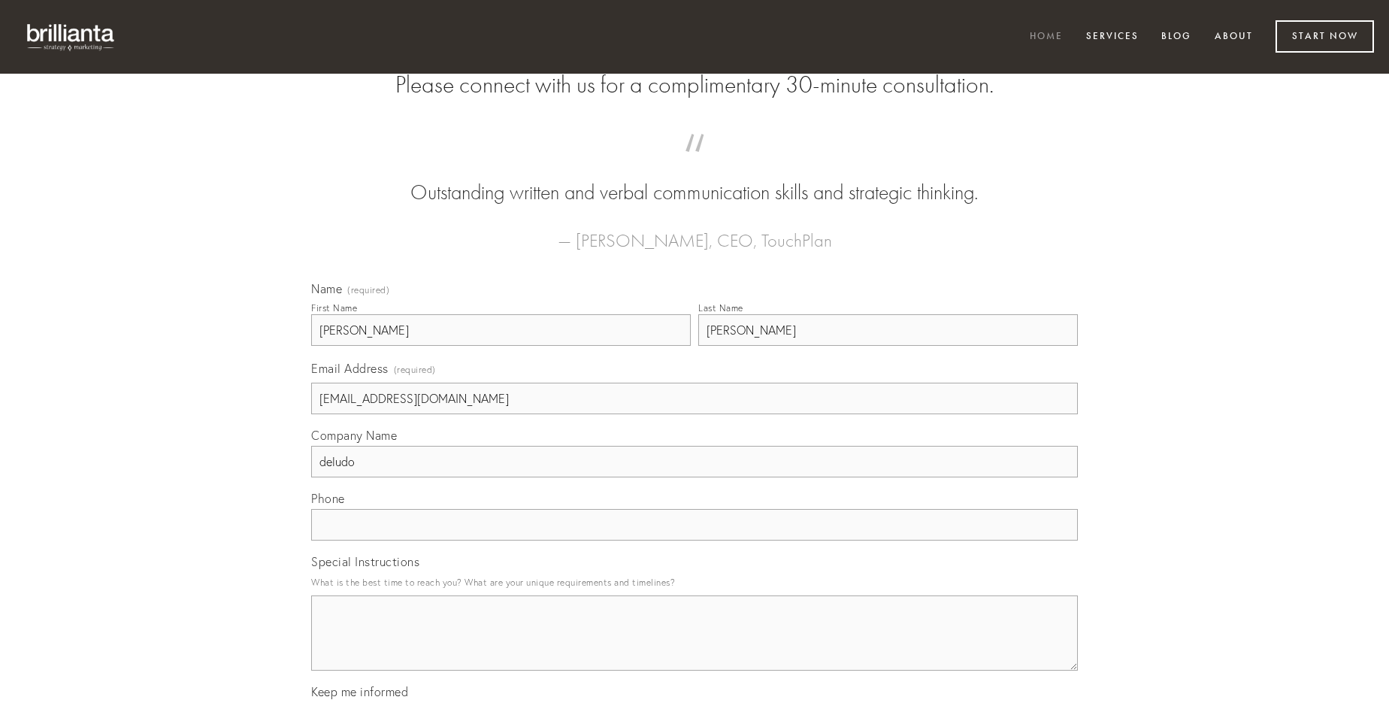  I want to click on span: Name, so click(326, 289).